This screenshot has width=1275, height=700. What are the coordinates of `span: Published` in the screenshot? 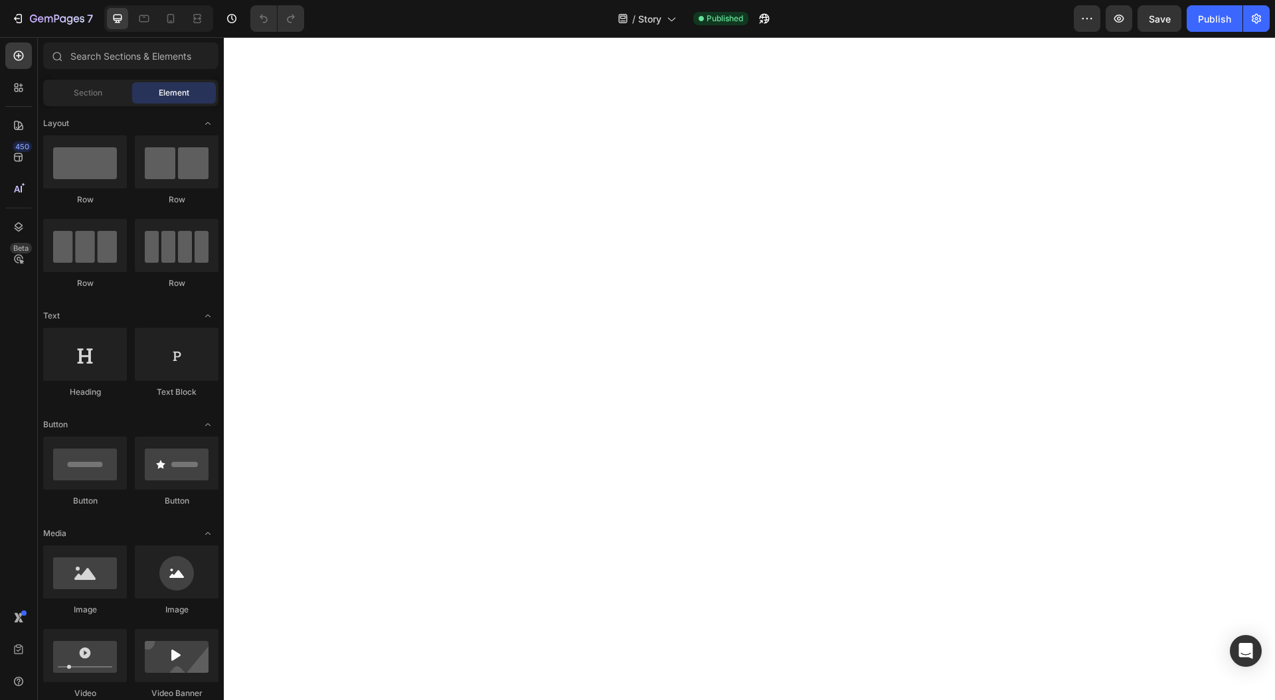 It's located at (724, 19).